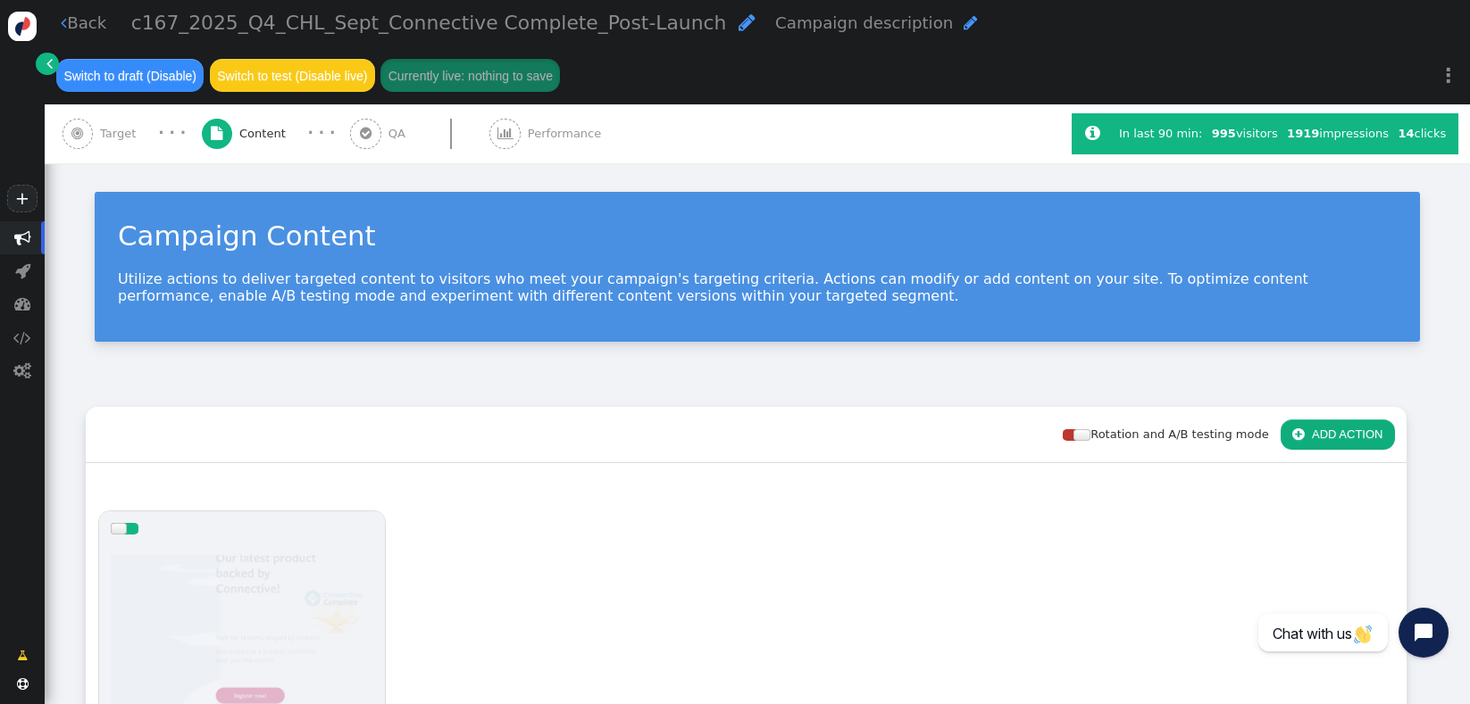 This screenshot has height=704, width=1470. I want to click on span: Performance, so click(568, 134).